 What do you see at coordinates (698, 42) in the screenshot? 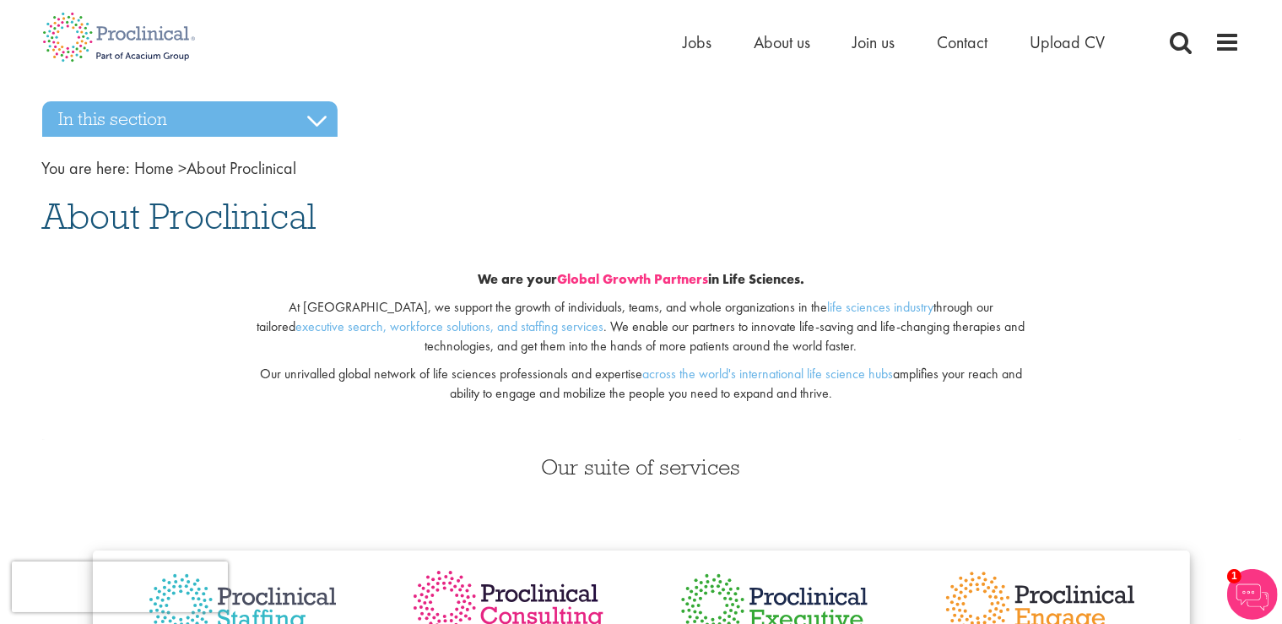
I see `a: Jobs` at bounding box center [698, 42].